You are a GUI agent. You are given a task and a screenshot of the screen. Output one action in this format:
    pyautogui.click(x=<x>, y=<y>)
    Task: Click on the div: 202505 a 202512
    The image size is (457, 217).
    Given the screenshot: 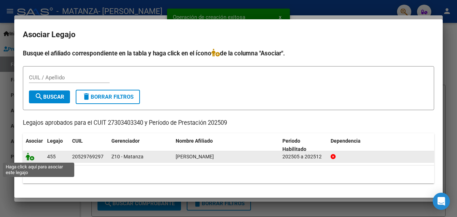 What is the action you would take?
    pyautogui.click(x=304, y=156)
    